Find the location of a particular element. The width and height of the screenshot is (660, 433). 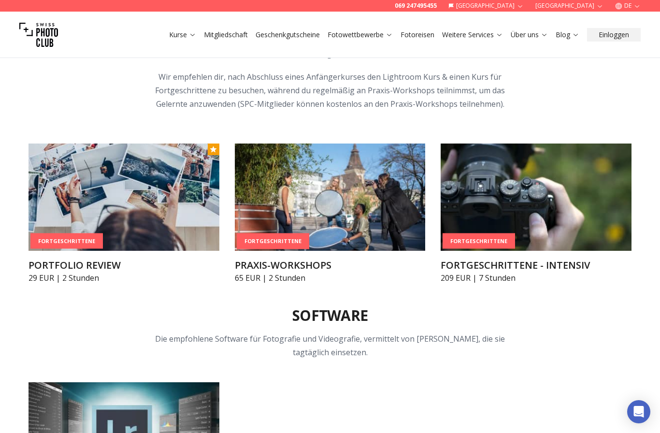

a: 069 247495455 is located at coordinates (416, 6).